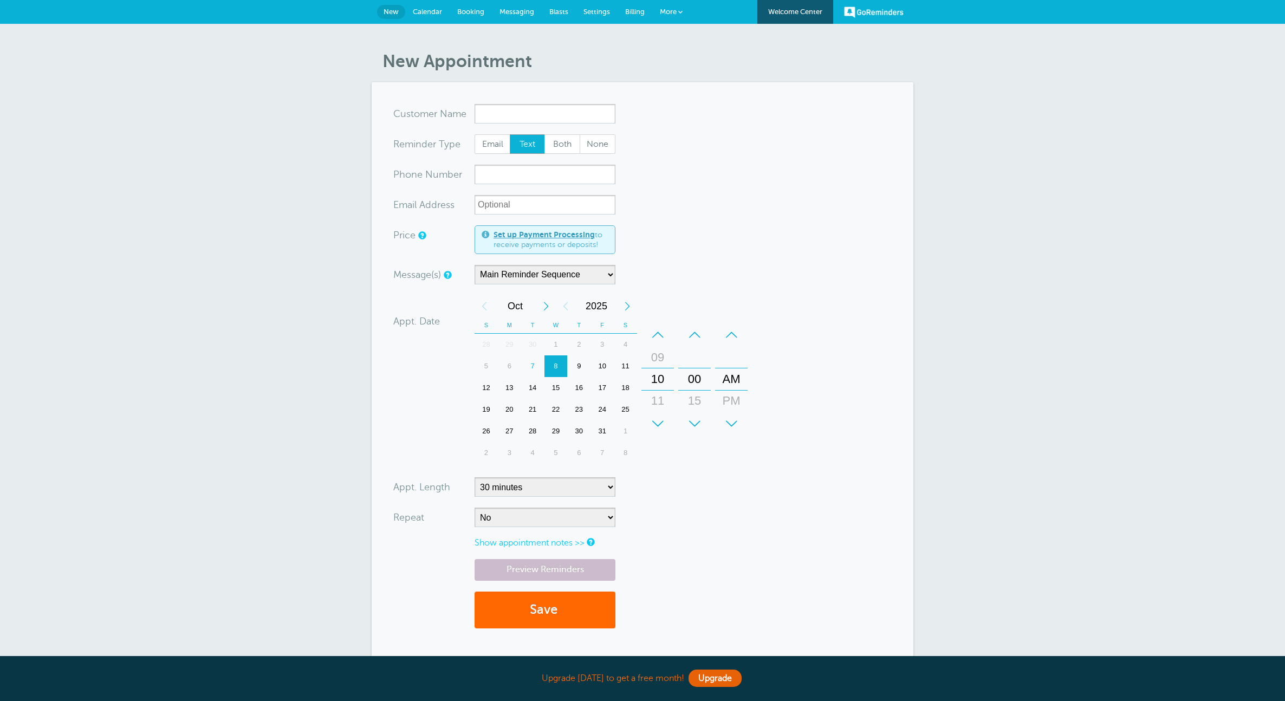 The width and height of the screenshot is (1285, 701). I want to click on label: Price, so click(404, 235).